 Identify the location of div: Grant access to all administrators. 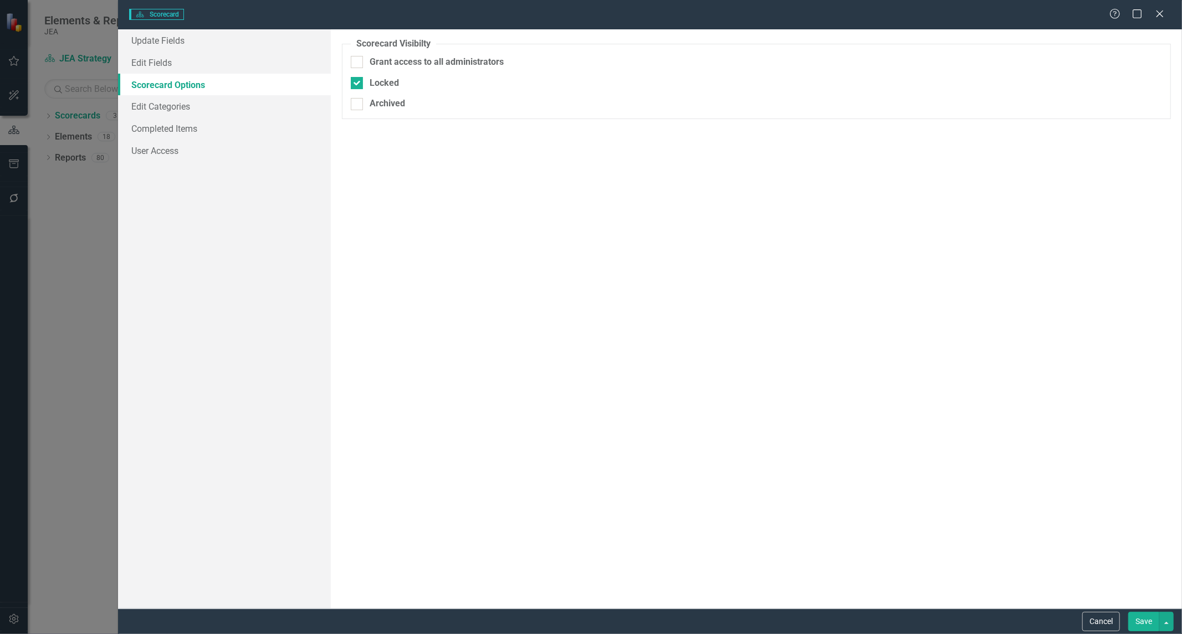
(437, 62).